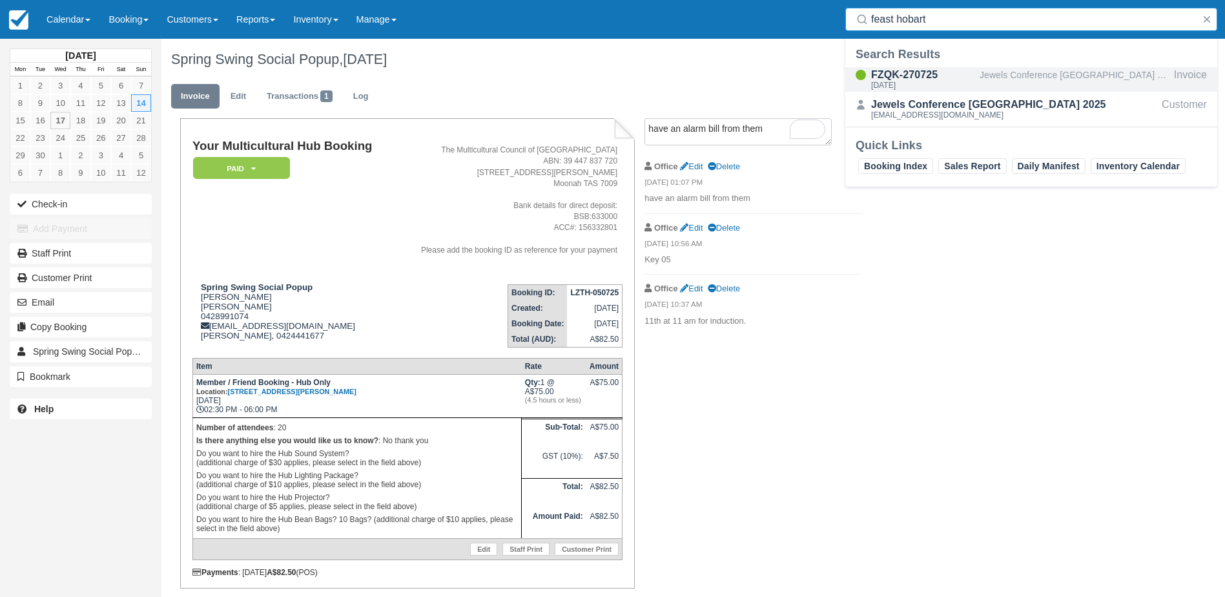 Image resolution: width=1225 pixels, height=597 pixels. I want to click on p: have an alarm bill from them, so click(753, 198).